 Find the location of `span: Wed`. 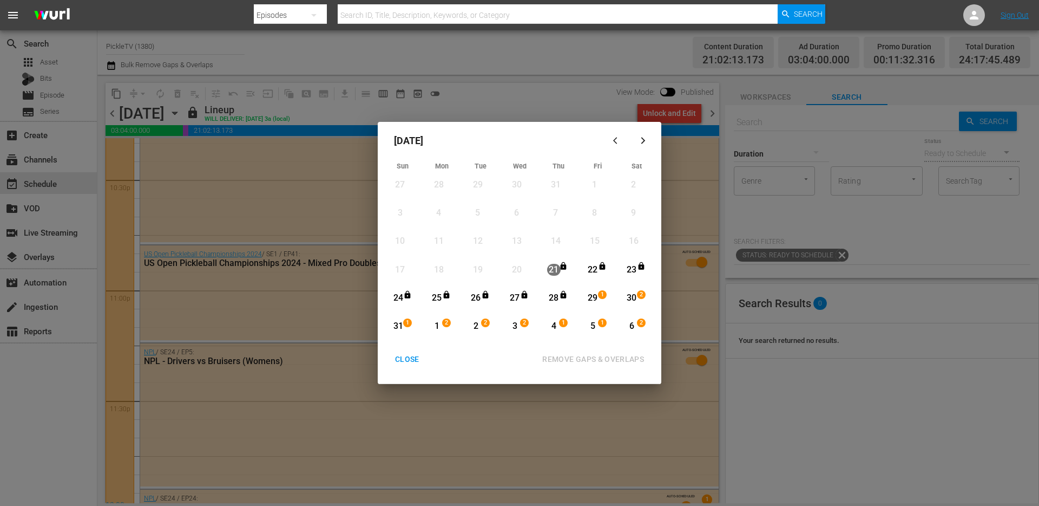

span: Wed is located at coordinates (520, 166).